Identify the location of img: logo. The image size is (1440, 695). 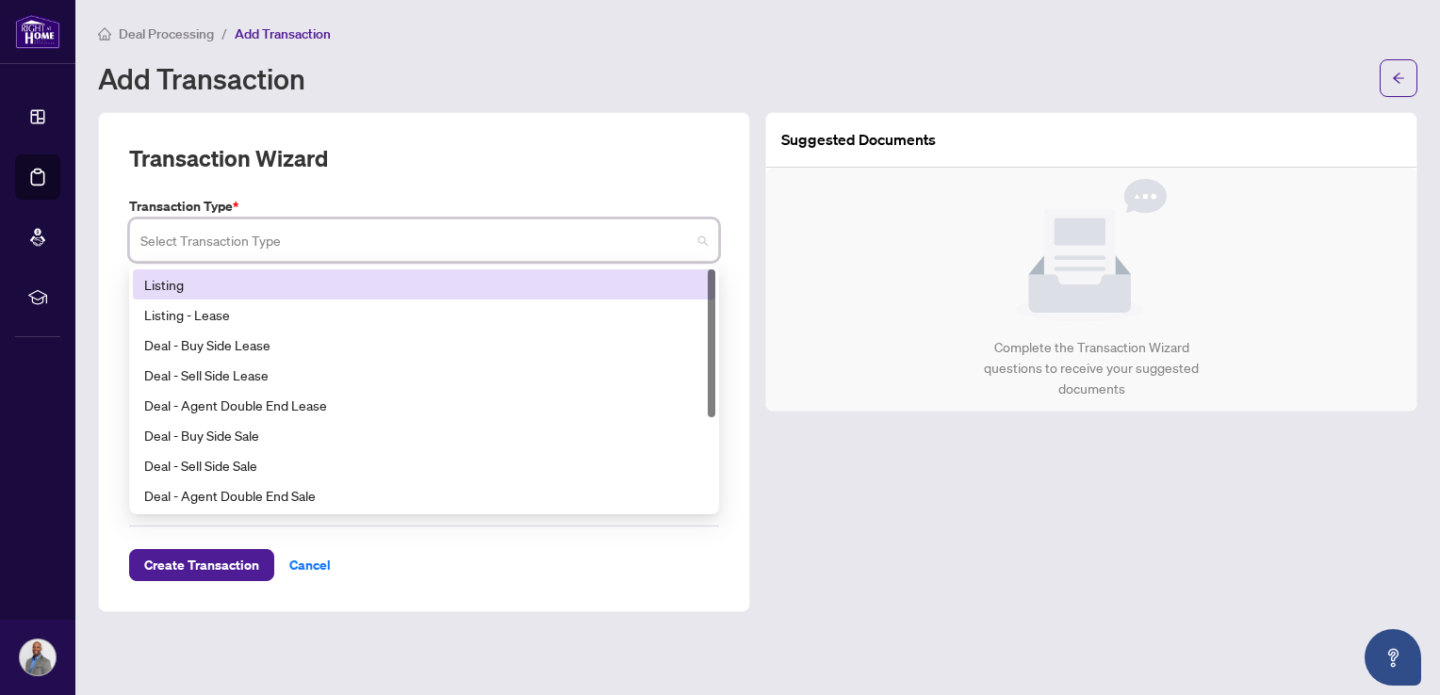
(38, 31).